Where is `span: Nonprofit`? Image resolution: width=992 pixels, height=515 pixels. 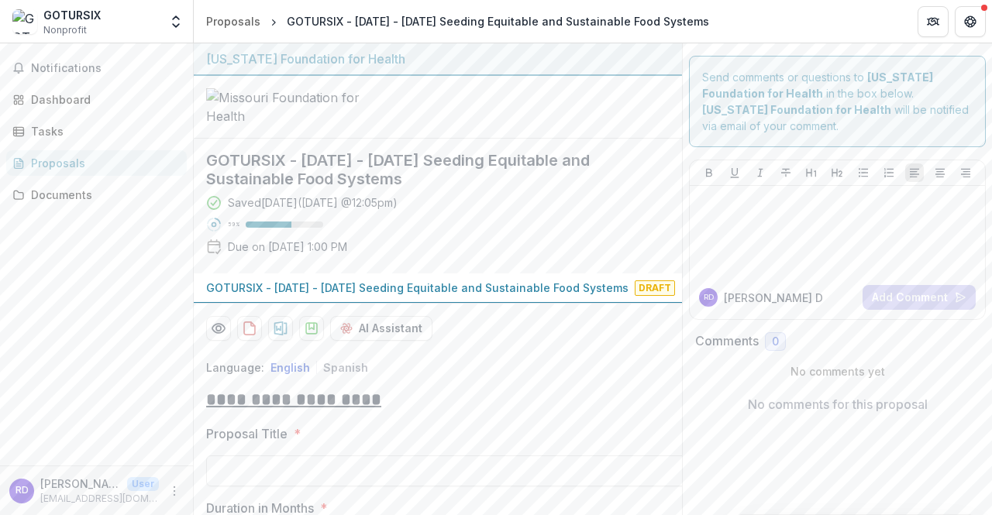
span: Nonprofit is located at coordinates (65, 30).